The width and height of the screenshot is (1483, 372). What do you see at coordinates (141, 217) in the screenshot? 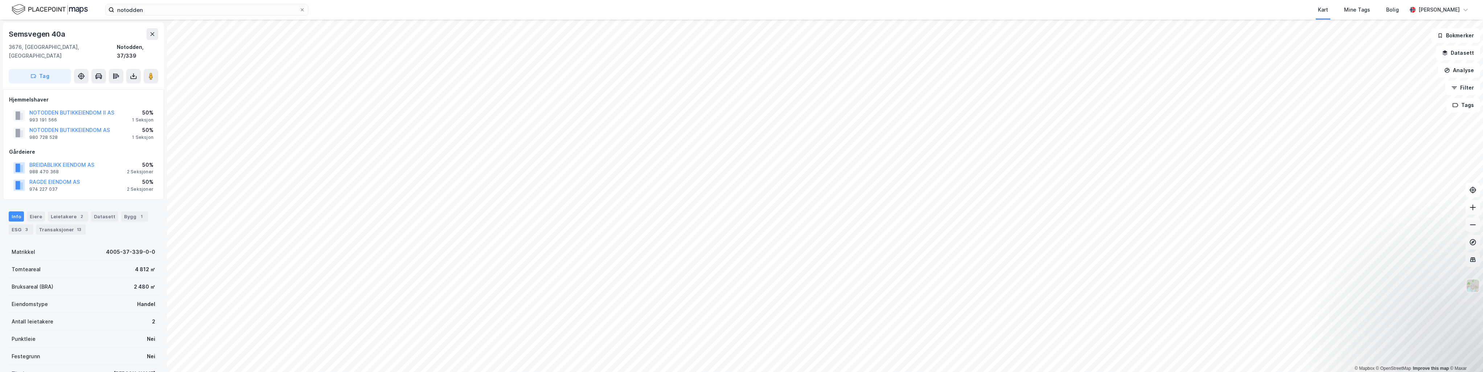
I see `div: 1` at bounding box center [141, 217].